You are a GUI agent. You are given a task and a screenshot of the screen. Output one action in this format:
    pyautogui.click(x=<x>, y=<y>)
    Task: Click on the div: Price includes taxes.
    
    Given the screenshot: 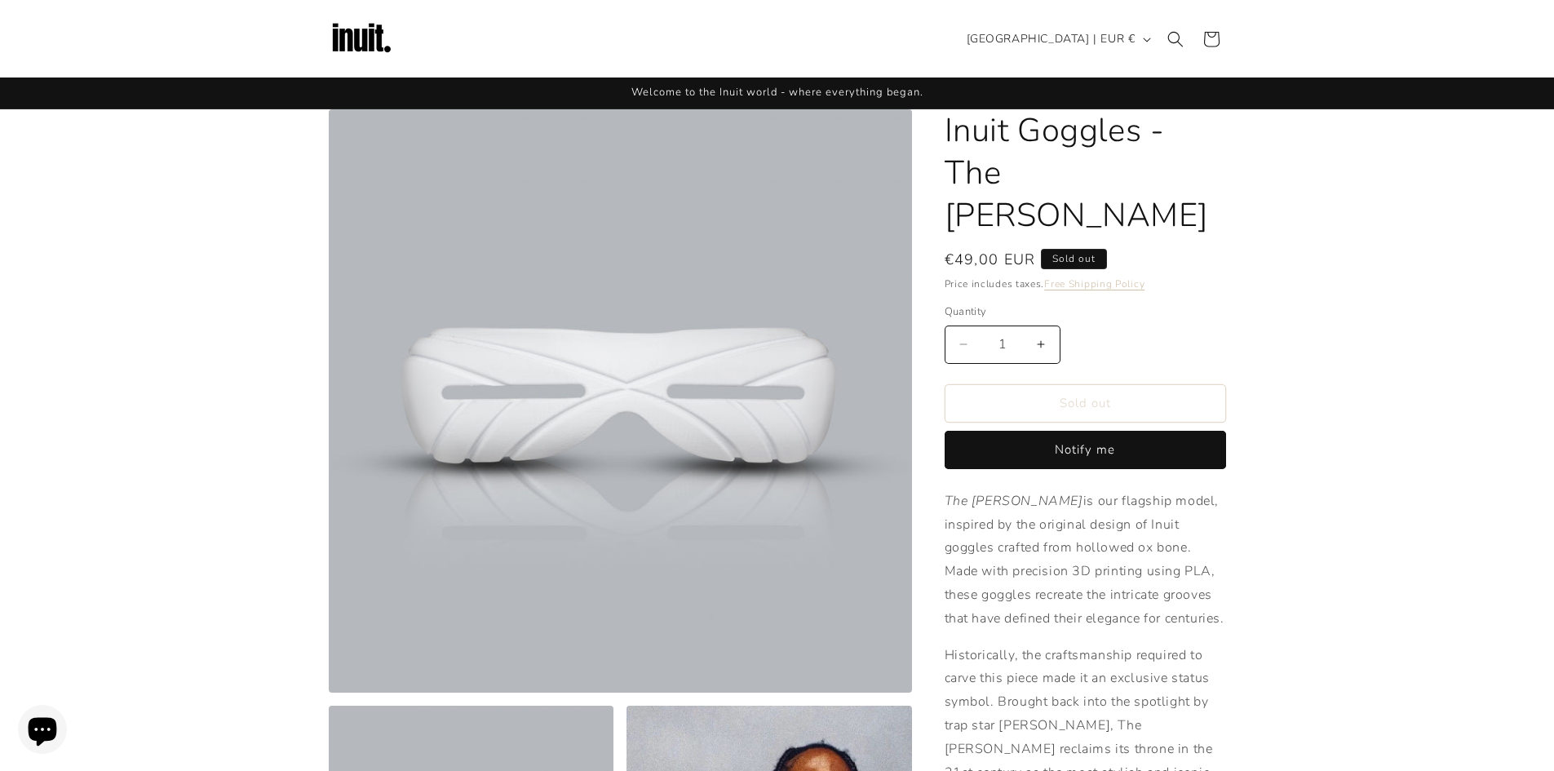 What is the action you would take?
    pyautogui.click(x=1085, y=284)
    